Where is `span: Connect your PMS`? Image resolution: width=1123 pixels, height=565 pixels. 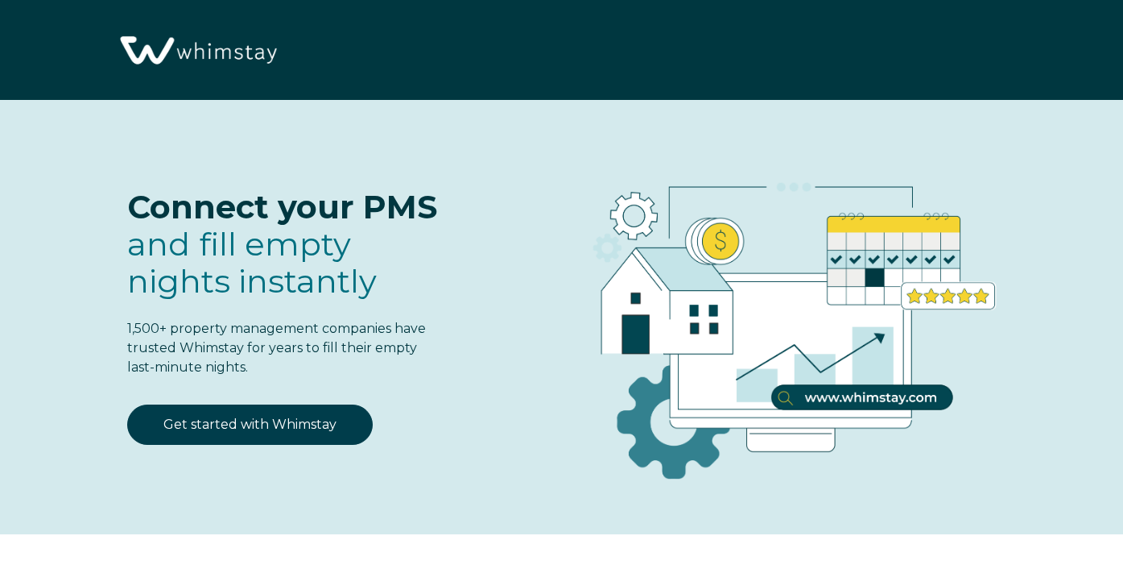
span: Connect your PMS is located at coordinates (282, 206).